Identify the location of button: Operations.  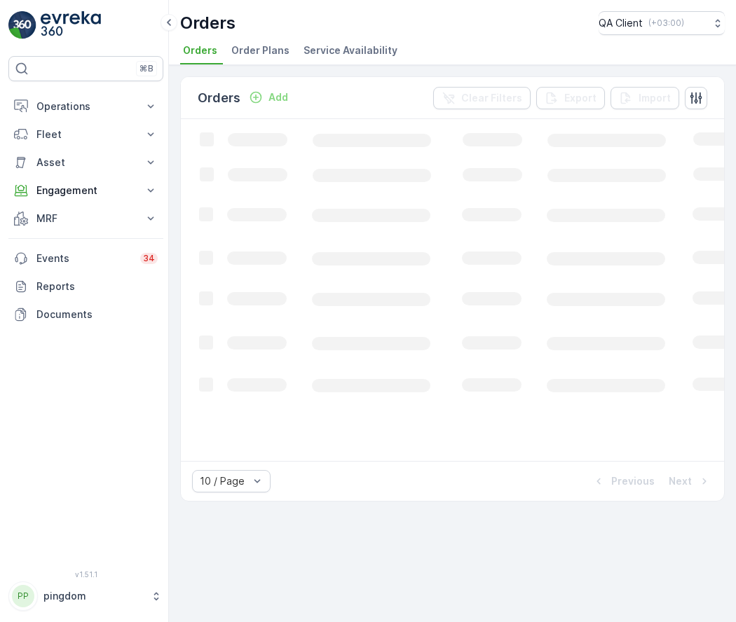
(85, 106).